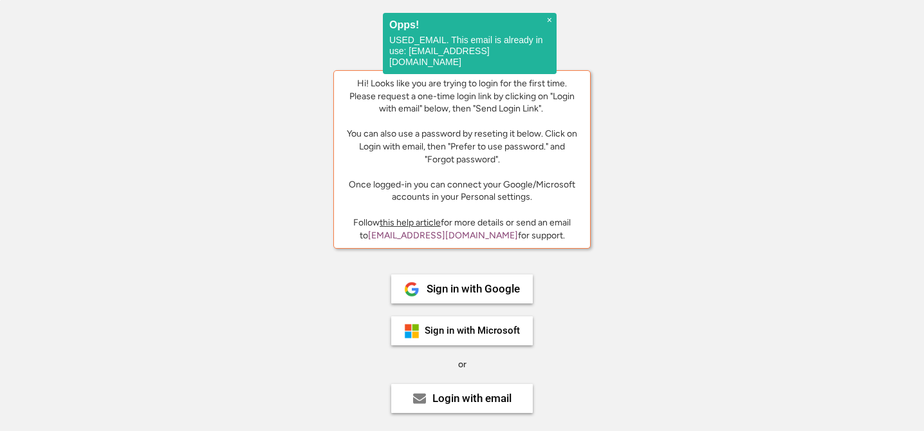 The width and height of the screenshot is (924, 431). Describe the element at coordinates (462, 364) in the screenshot. I see `div: or` at that location.